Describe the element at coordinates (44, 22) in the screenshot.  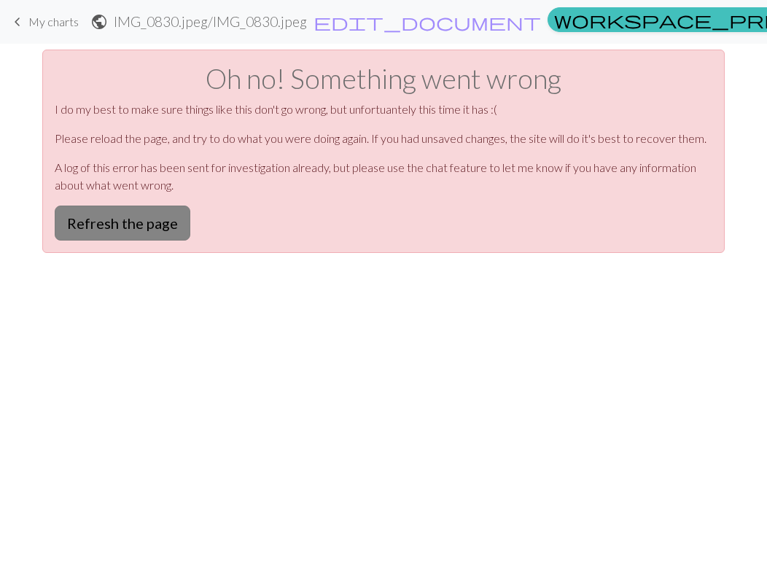
I see `a: My charts` at that location.